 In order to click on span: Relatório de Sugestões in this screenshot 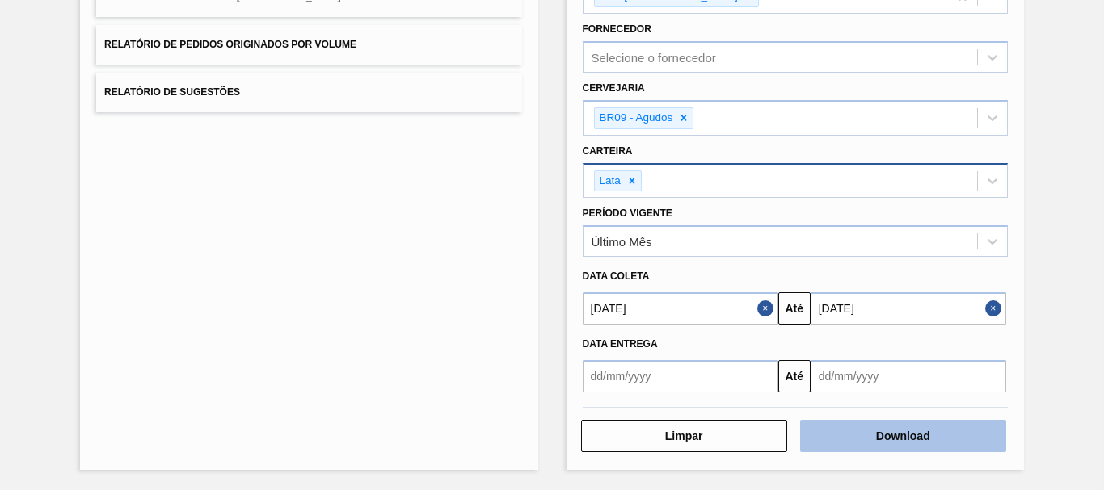, I will do `click(172, 92)`.